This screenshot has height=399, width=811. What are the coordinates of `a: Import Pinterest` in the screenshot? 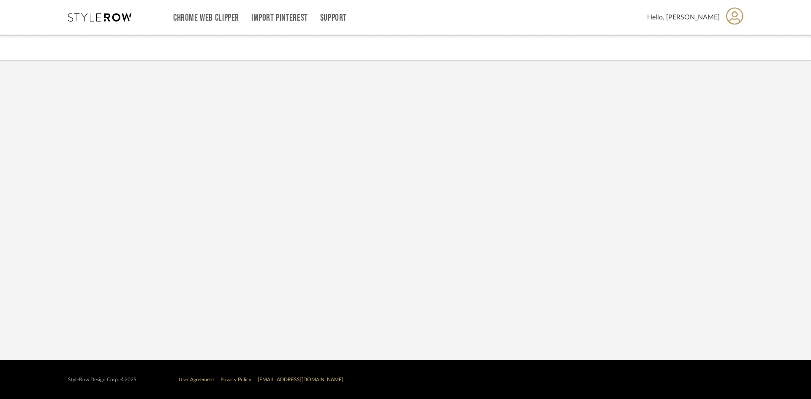 It's located at (280, 18).